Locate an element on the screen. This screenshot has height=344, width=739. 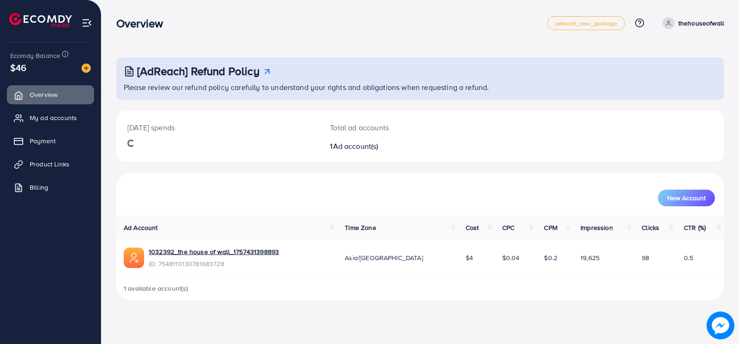
a: logo is located at coordinates (40, 20).